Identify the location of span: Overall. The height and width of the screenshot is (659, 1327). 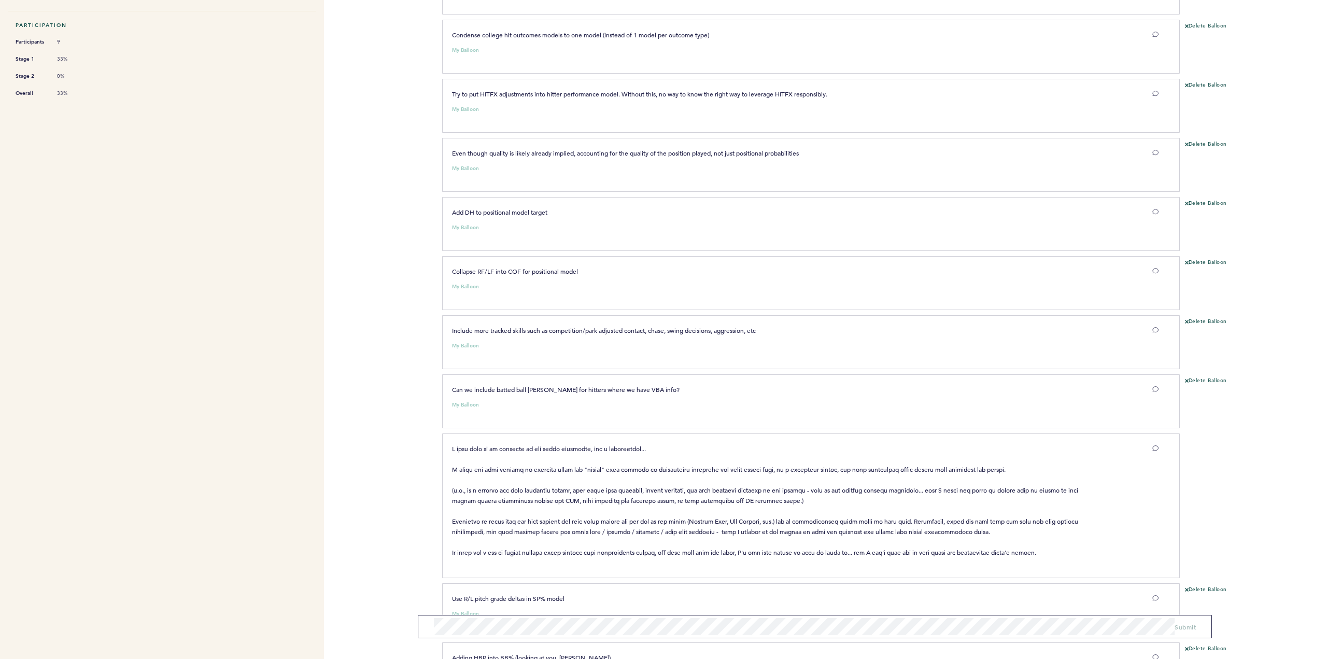
(31, 93).